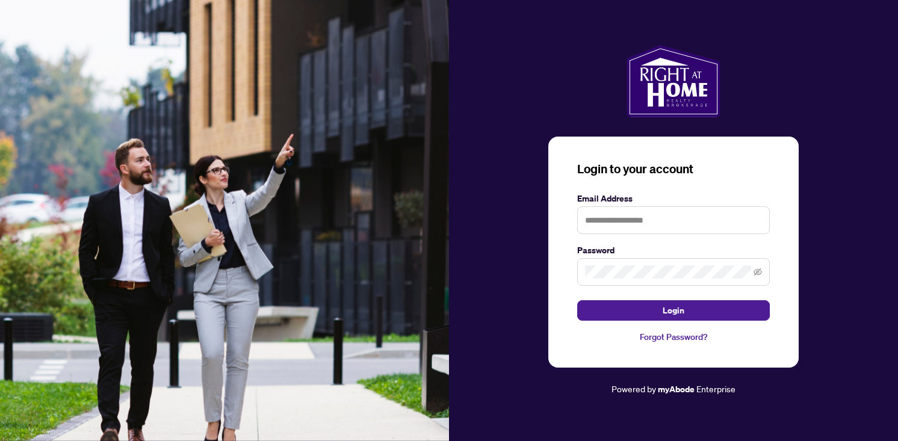 This screenshot has width=898, height=441. What do you see at coordinates (716, 389) in the screenshot?
I see `span: Enterprise` at bounding box center [716, 389].